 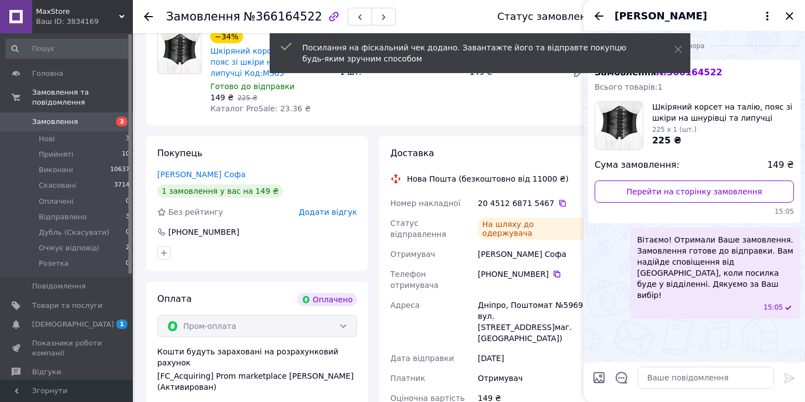 What do you see at coordinates (328, 212) in the screenshot?
I see `span: Додати відгук` at bounding box center [328, 212].